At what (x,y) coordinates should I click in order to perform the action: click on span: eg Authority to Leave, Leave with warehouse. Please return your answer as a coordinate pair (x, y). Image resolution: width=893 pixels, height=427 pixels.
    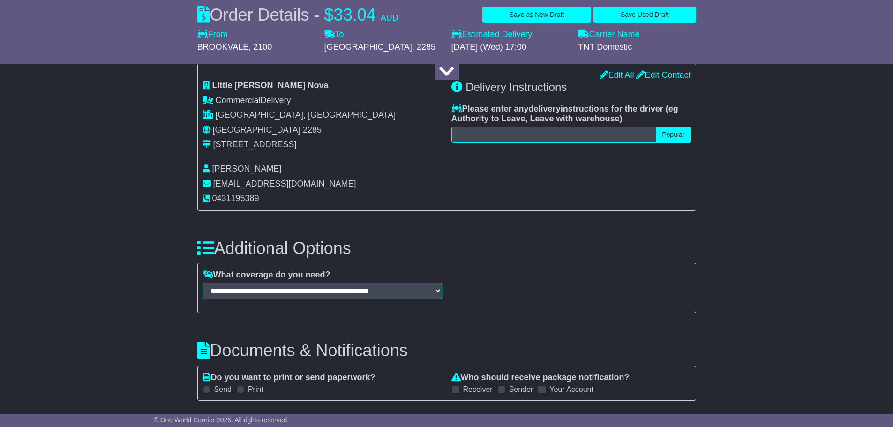
    Looking at the image, I should click on (565, 114).